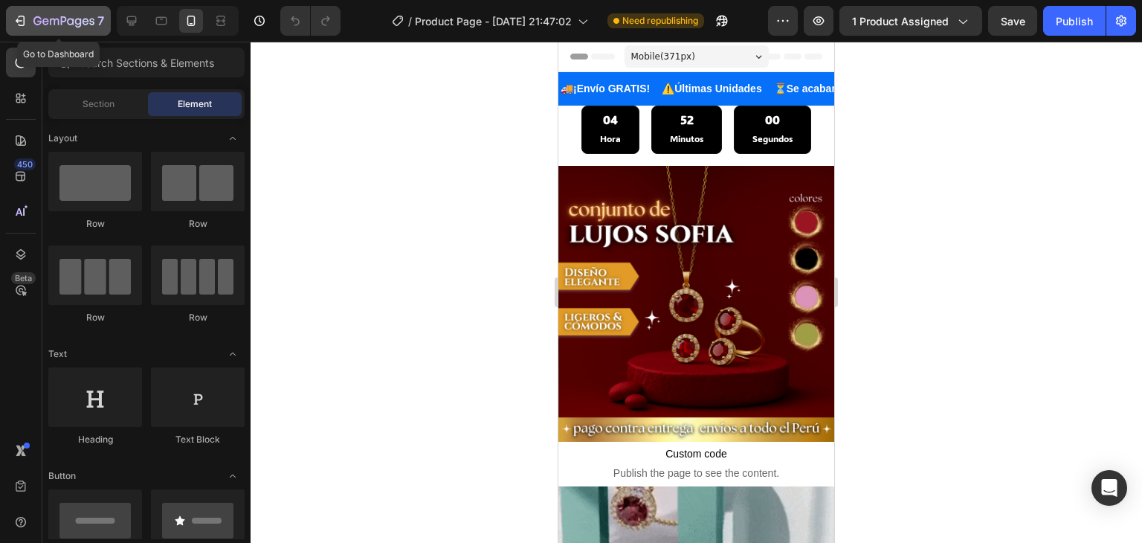 The height and width of the screenshot is (543, 1142). I want to click on p: Minutos, so click(128, 97).